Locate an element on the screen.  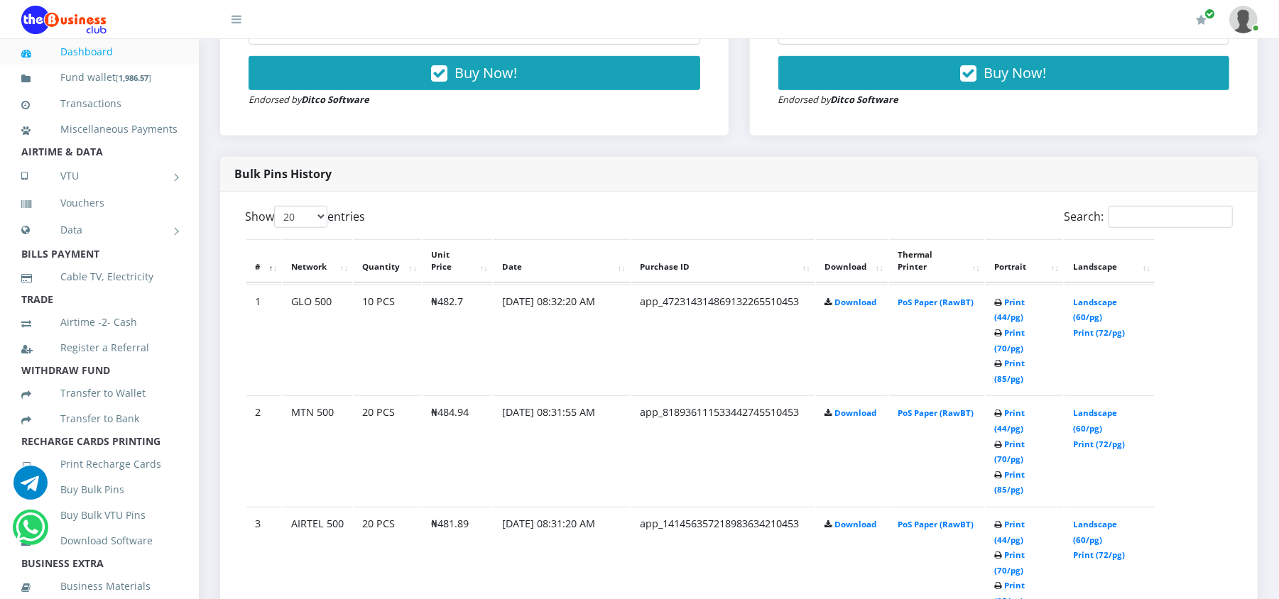
a: Miscellaneous Payments is located at coordinates (99, 129).